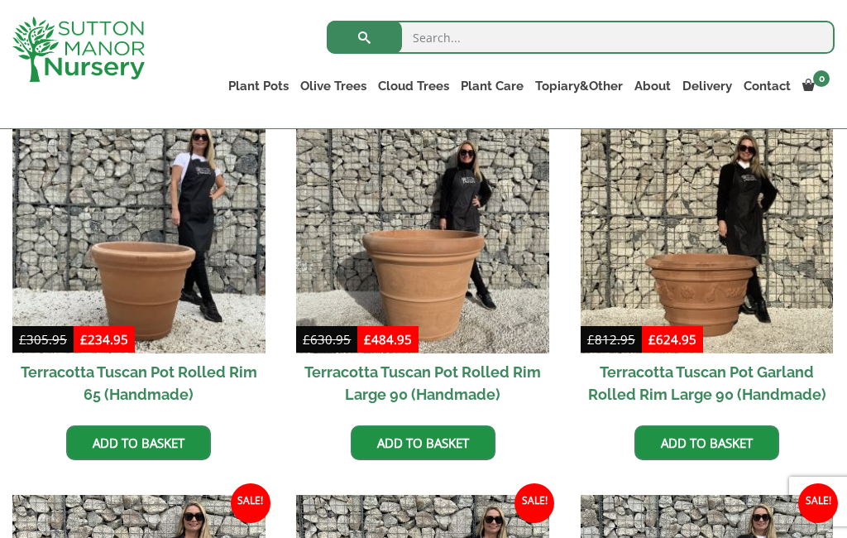  I want to click on a: Add to basket: “Terracotta Tuscan Pot Rolled Rim Large 90 (Handmade)”, so click(423, 443).